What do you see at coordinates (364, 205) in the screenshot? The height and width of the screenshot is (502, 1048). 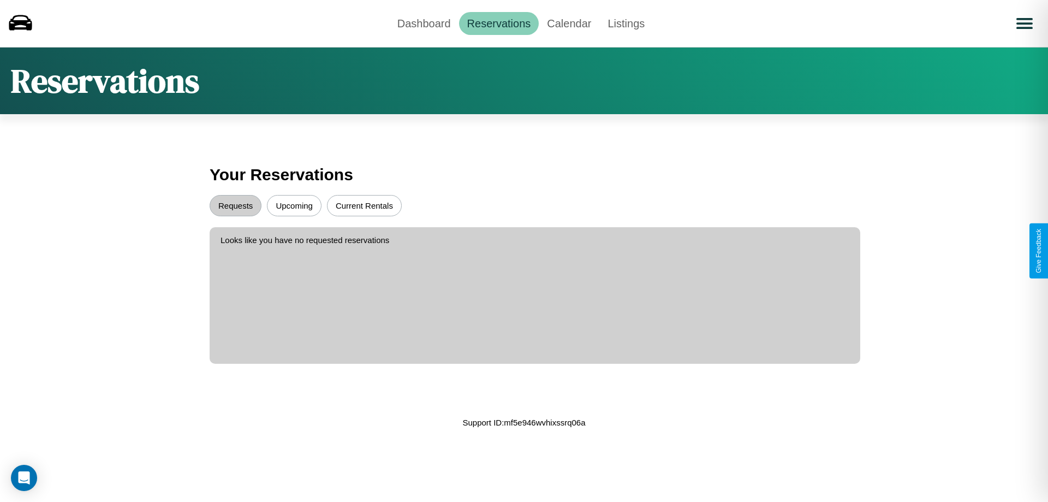 I see `button: Current Rentals` at bounding box center [364, 205].